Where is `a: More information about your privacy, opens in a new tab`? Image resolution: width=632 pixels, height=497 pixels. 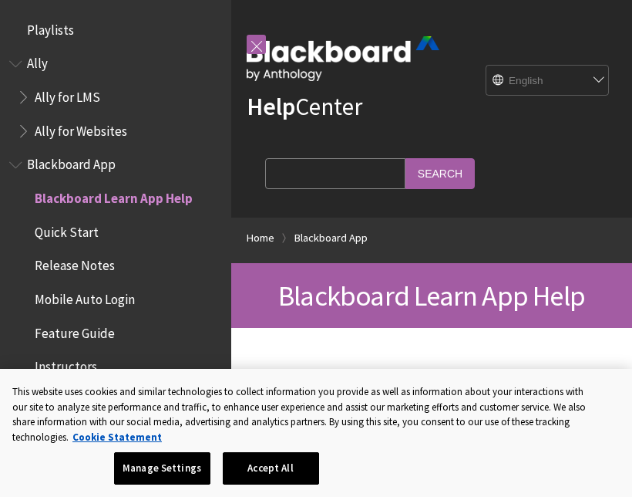 a: More information about your privacy, opens in a new tab is located at coordinates (117, 436).